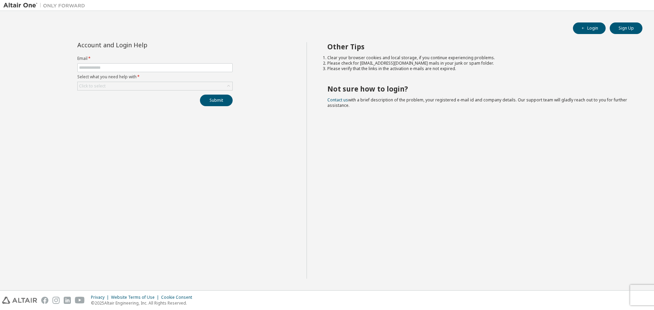  I want to click on button: Sign Up, so click(626, 28).